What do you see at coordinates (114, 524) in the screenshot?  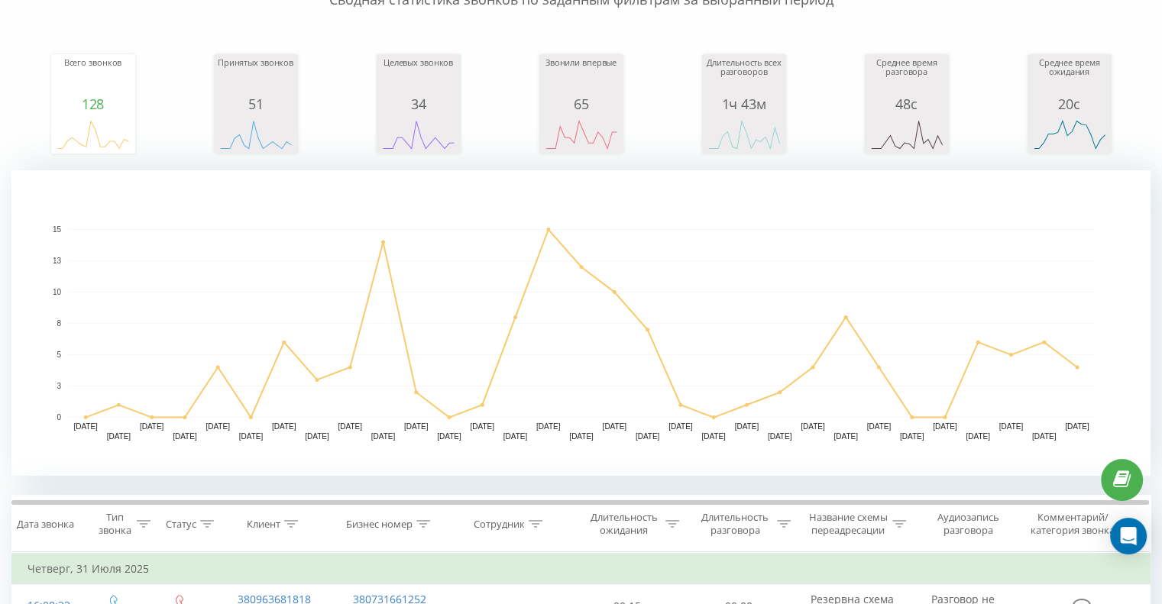 I see `div: Тип звонка` at bounding box center [114, 524].